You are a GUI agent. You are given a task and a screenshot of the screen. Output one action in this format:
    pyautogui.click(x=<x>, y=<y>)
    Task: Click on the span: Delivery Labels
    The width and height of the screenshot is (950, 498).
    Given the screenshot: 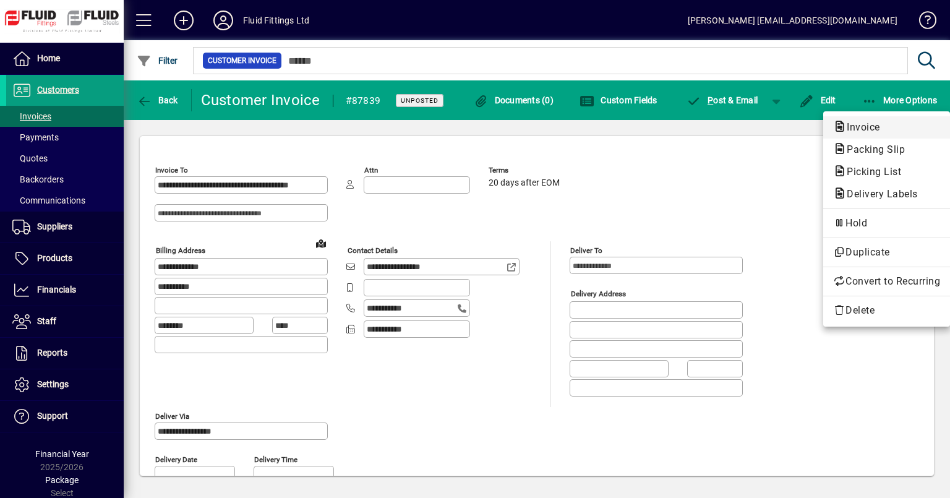 What is the action you would take?
    pyautogui.click(x=879, y=194)
    